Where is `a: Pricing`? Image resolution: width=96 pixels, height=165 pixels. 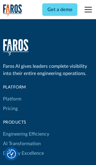
a: Pricing is located at coordinates (10, 109).